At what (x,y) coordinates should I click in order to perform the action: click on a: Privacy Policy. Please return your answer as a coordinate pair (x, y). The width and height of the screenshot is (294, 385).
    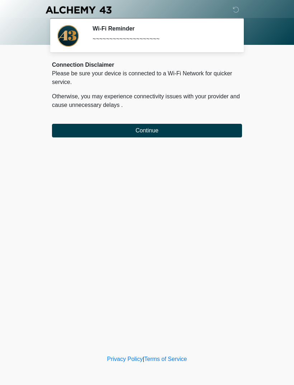
    Looking at the image, I should click on (125, 358).